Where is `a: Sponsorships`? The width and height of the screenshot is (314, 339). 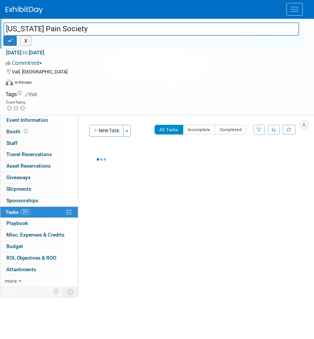
a: Sponsorships is located at coordinates (39, 201).